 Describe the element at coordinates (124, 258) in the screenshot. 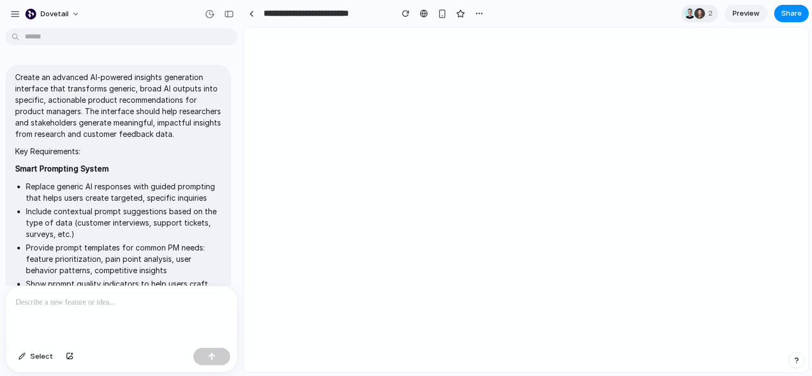

I see `li: Provide prompt templates for common PM needs: feature prioritization, pain point analysis, user b...` at that location.